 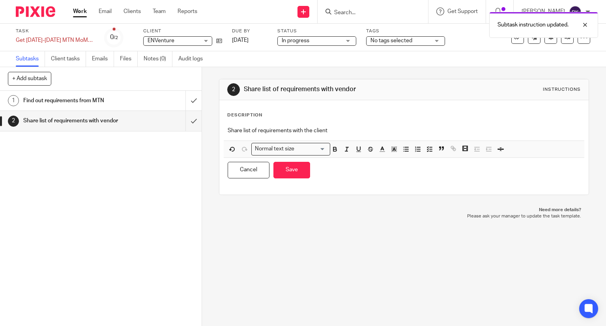 I want to click on img: Pixie, so click(x=35, y=11).